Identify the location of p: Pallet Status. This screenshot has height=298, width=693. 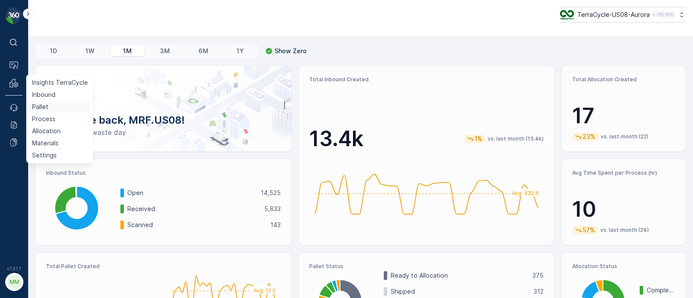
(427, 267).